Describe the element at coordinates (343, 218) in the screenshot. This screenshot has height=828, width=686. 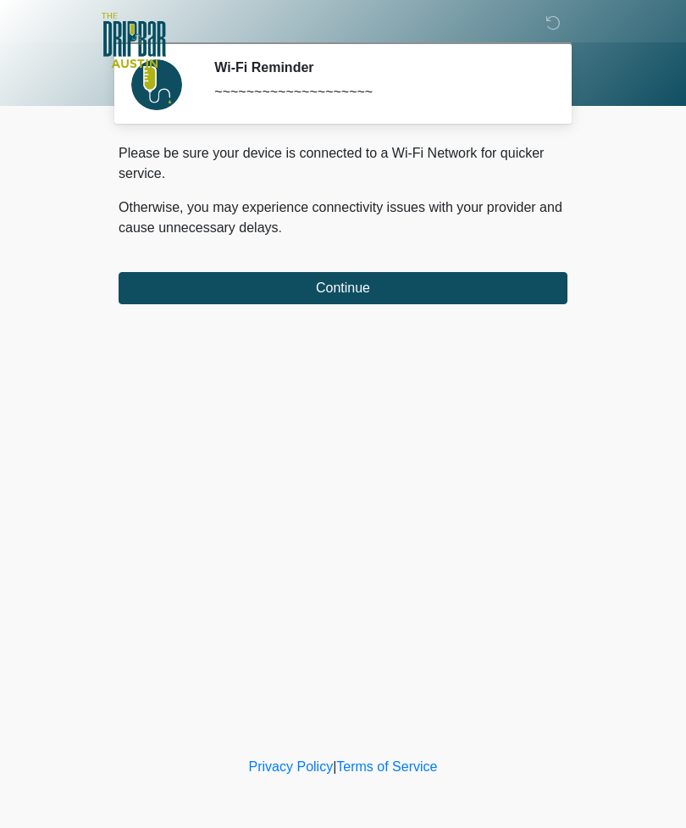
I see `p: Otherwise, you may experience connectivity issues with your provider and cause unnecessary delays` at that location.